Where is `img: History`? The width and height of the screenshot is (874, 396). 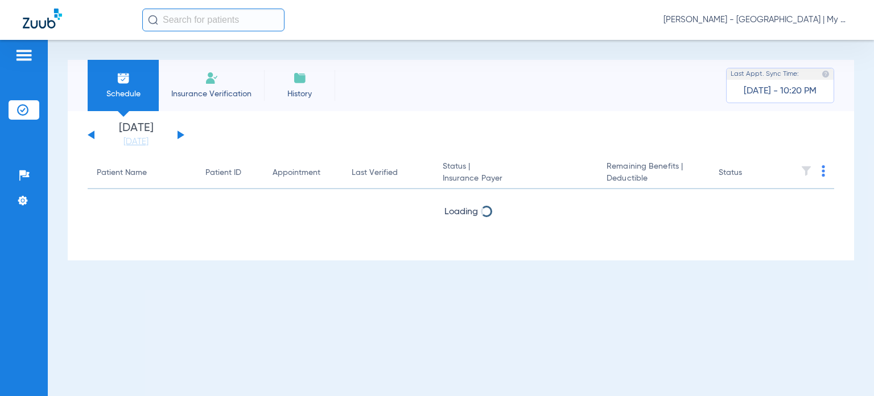
img: History is located at coordinates (300, 78).